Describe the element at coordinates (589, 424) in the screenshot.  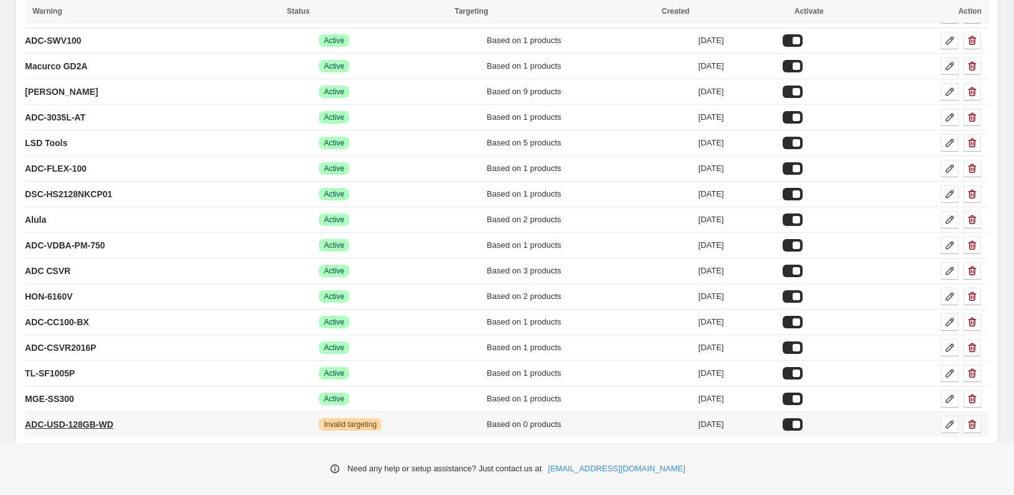
I see `div: Based on 0 products` at that location.